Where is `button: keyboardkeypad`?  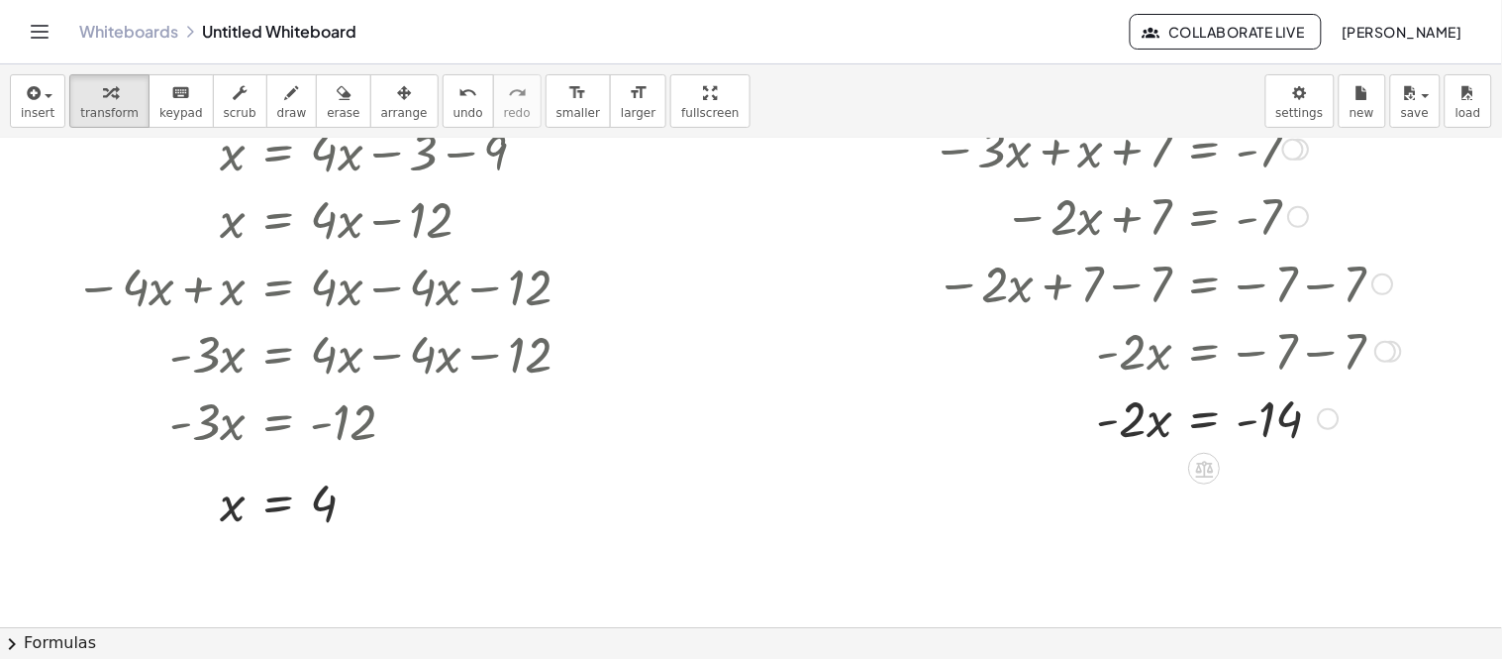 button: keyboardkeypad is located at coordinates (181, 101).